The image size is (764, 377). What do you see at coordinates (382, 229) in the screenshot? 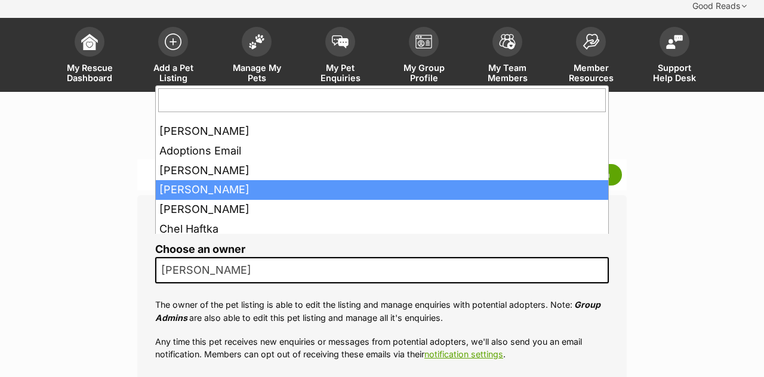
I see `li: Chel Haftka` at bounding box center [382, 229].